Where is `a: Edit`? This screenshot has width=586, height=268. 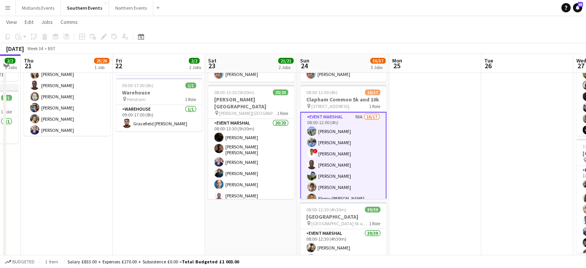 a: Edit is located at coordinates (29, 22).